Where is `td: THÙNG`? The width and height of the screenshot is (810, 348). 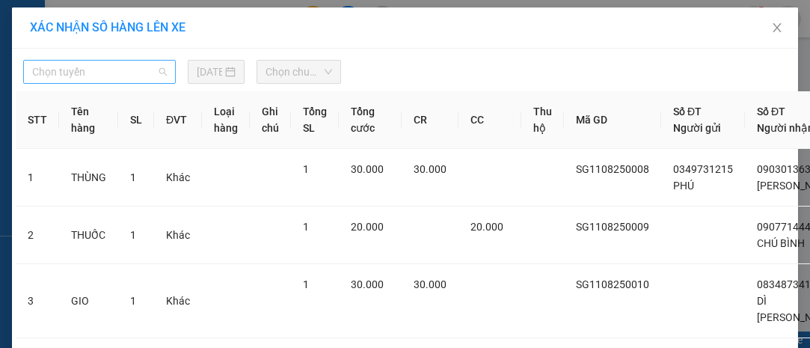
td: THÙNG is located at coordinates (88, 177).